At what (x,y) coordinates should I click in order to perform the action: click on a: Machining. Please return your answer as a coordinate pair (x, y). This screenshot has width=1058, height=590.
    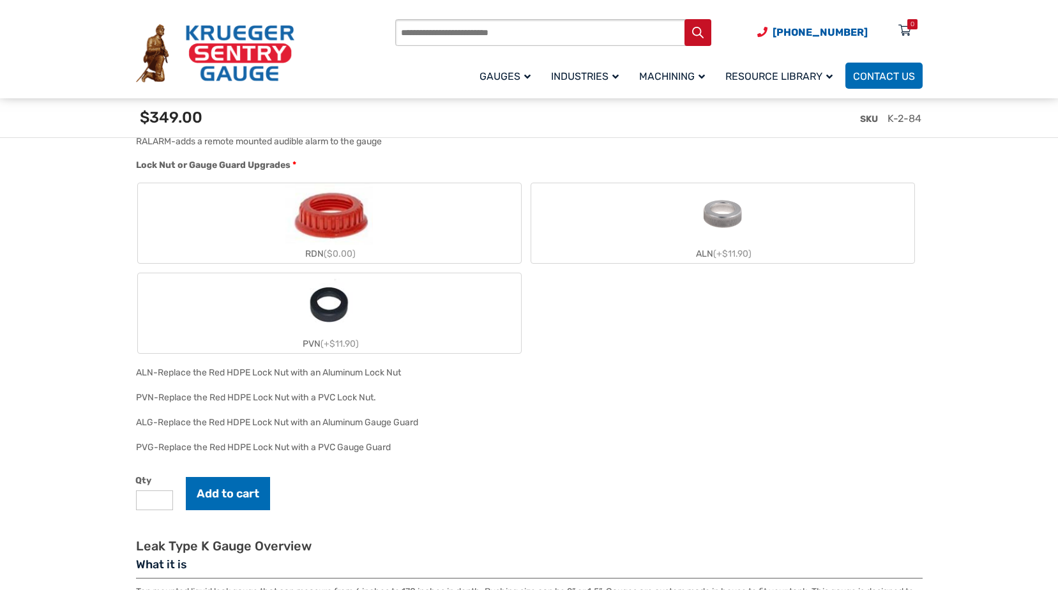
    Looking at the image, I should click on (674, 75).